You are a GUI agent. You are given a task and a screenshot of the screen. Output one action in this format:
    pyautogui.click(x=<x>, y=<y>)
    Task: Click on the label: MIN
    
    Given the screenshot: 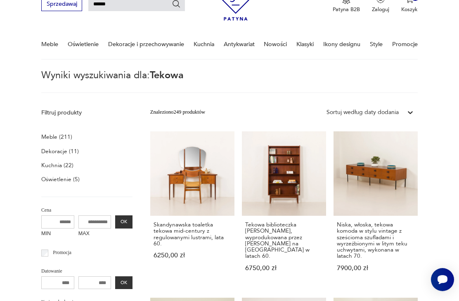 What is the action you would take?
    pyautogui.click(x=58, y=235)
    